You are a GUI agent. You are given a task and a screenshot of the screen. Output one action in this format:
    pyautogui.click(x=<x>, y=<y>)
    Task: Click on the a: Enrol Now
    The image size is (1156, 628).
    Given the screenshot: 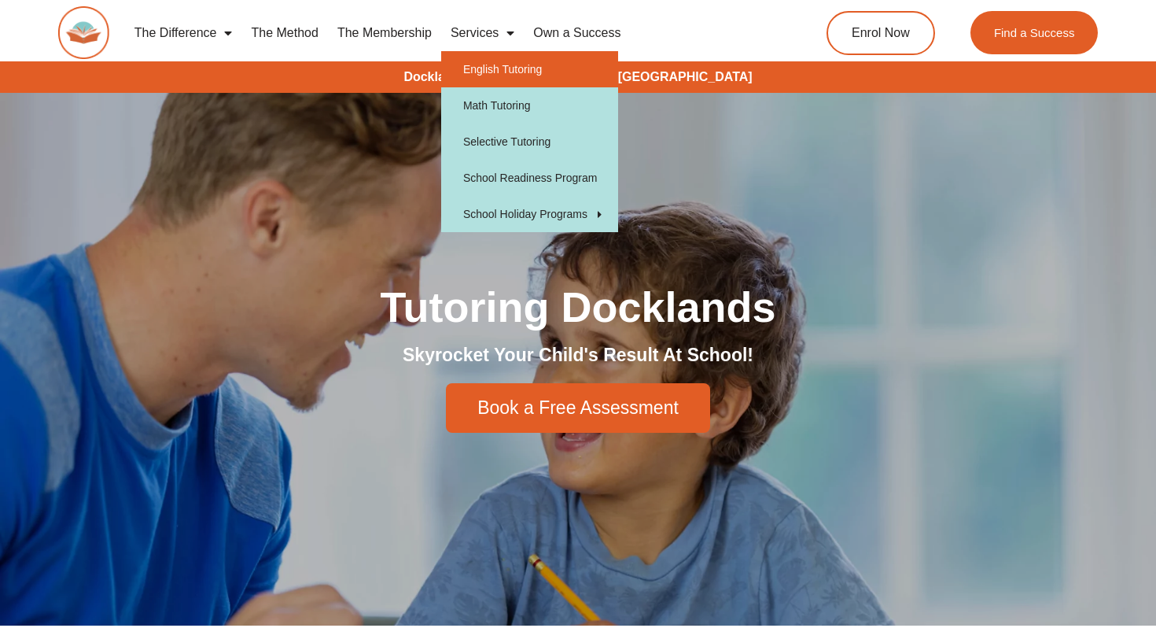 What is the action you would take?
    pyautogui.click(x=881, y=33)
    